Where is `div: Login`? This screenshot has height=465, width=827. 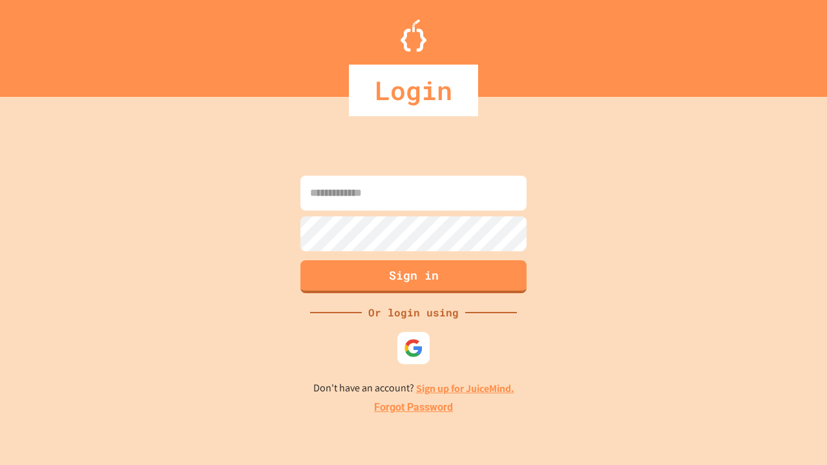 div: Login is located at coordinates (414, 90).